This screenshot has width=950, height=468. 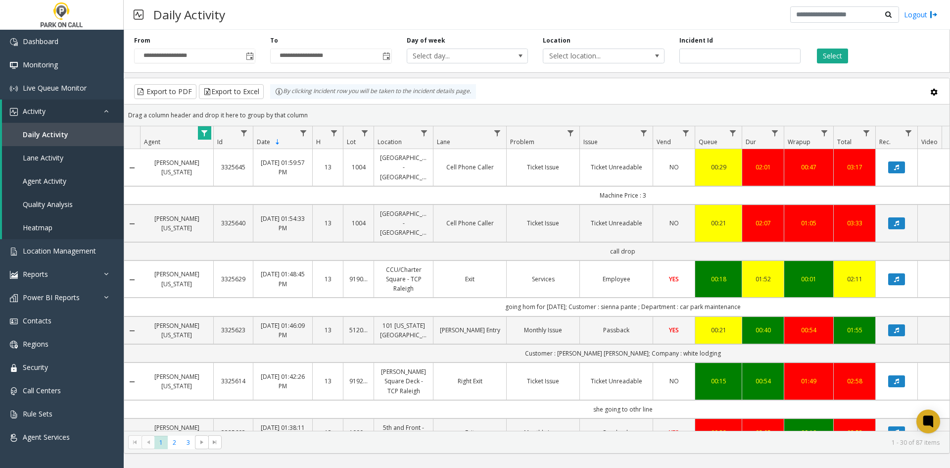 I want to click on a: 03:33, so click(x=855, y=223).